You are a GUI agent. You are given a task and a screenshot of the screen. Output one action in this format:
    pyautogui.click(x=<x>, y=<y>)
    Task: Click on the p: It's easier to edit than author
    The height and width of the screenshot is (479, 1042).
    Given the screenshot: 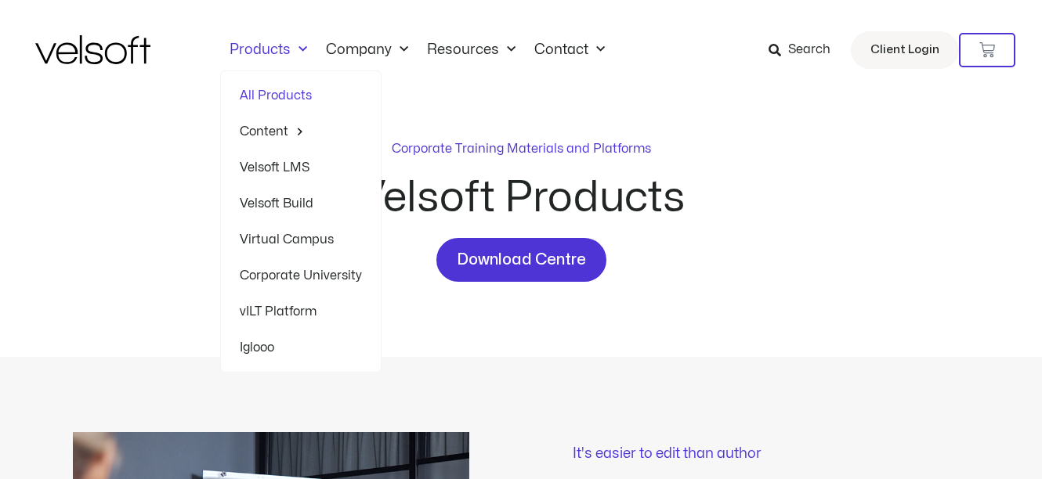 What is the action you would take?
    pyautogui.click(x=771, y=454)
    